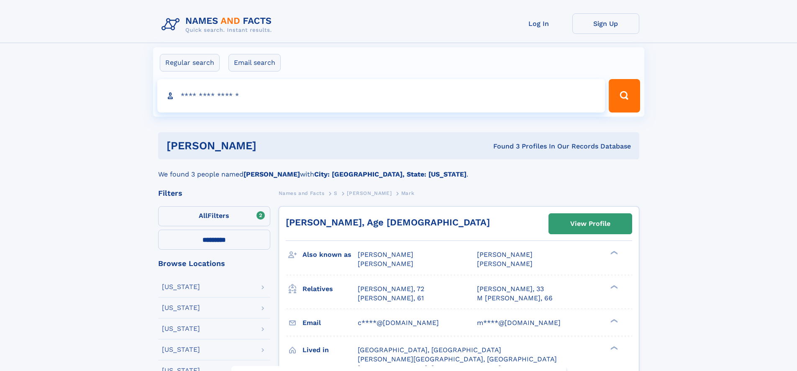  What do you see at coordinates (605, 23) in the screenshot?
I see `a: Sign Up` at bounding box center [605, 23].